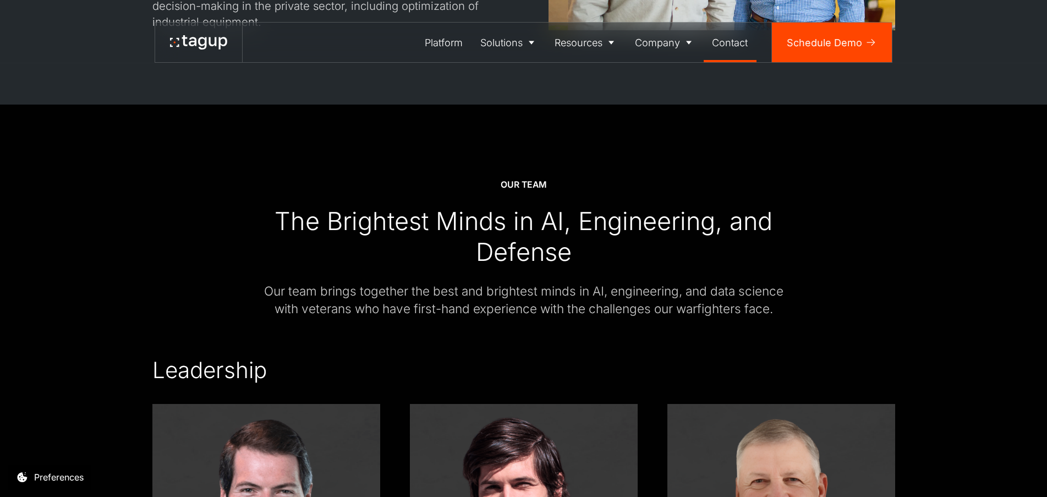 This screenshot has height=497, width=1047. What do you see at coordinates (825, 42) in the screenshot?
I see `div: Schedule Demo` at bounding box center [825, 42].